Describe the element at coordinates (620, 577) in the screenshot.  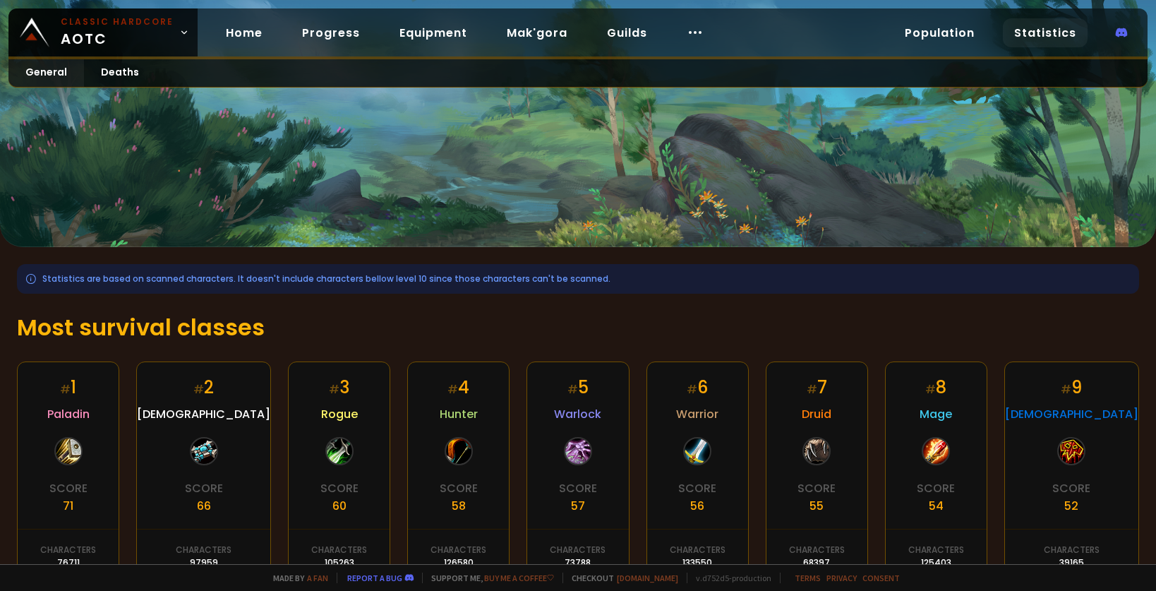
I see `span: Checkout` at that location.